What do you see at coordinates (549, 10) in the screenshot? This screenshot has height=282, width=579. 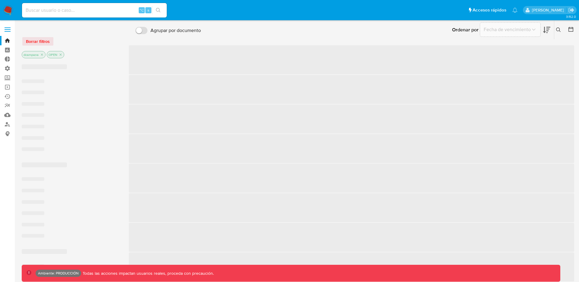 I see `p: david.campana@mercadolibre.com` at bounding box center [549, 10].